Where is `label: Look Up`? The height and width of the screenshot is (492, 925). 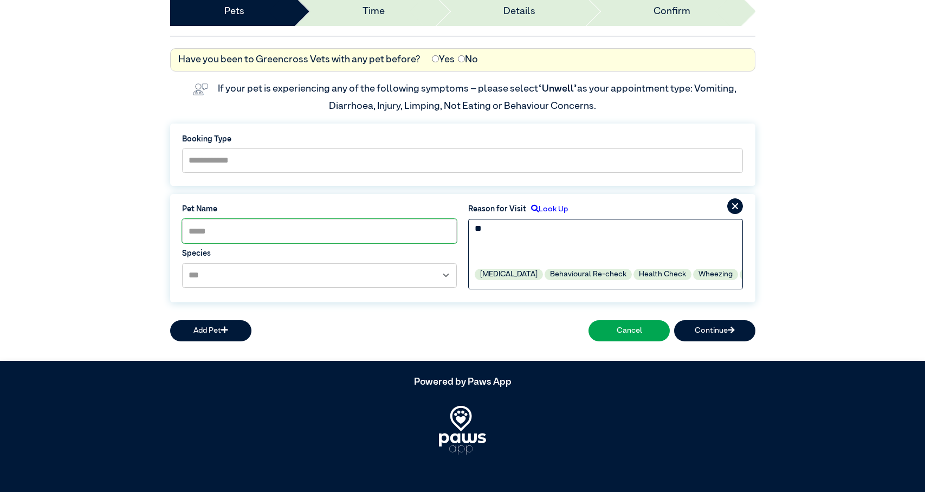 label: Look Up is located at coordinates (547, 210).